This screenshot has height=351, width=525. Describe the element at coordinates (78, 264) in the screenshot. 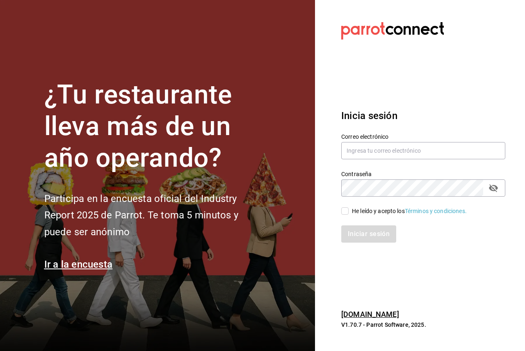

I see `a: Ir a la encuesta` at that location.